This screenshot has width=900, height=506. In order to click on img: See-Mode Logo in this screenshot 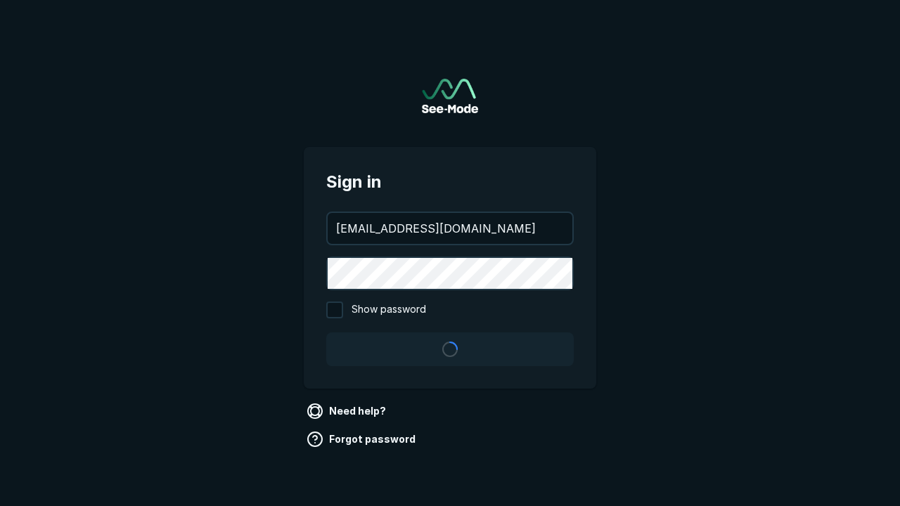, I will do `click(450, 96)`.